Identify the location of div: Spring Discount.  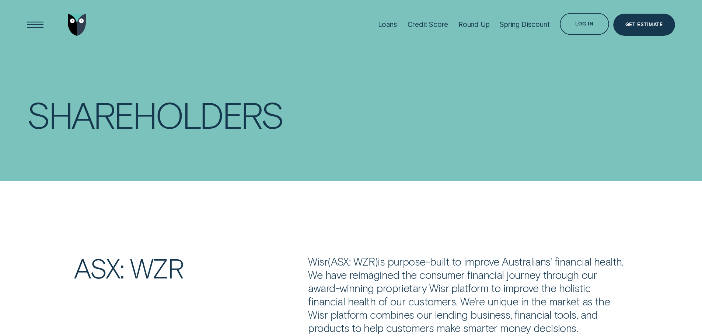
(525, 24).